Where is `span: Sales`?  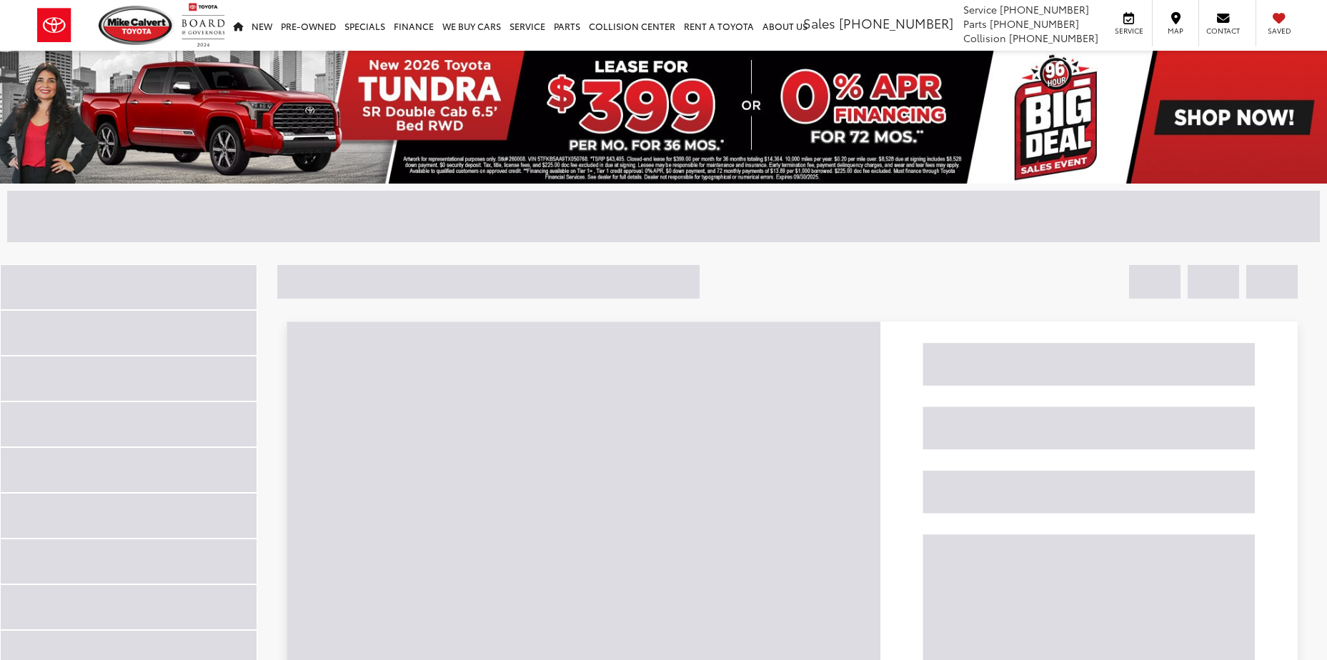 span: Sales is located at coordinates (819, 23).